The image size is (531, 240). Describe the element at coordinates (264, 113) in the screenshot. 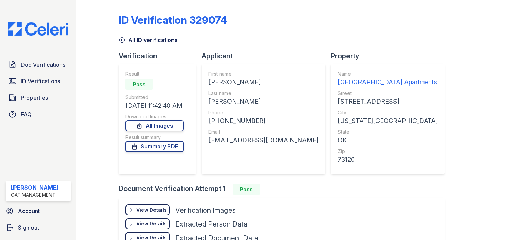

I see `div: Phone` at that location.